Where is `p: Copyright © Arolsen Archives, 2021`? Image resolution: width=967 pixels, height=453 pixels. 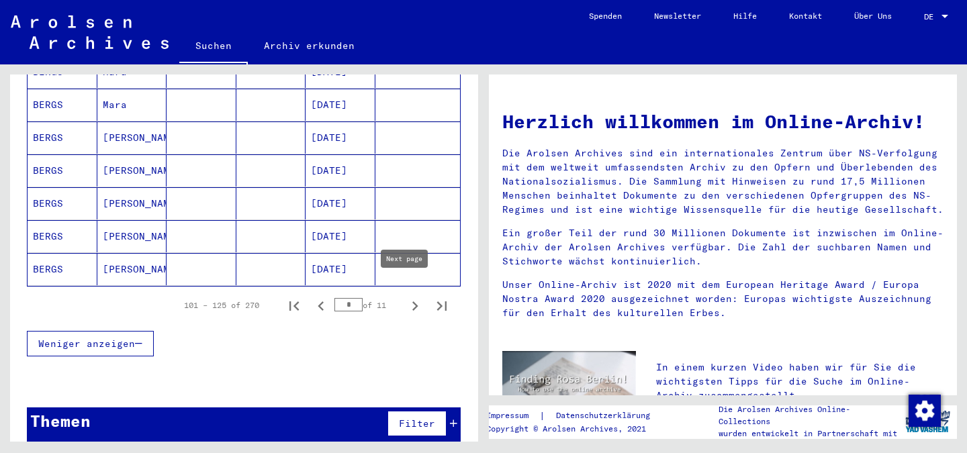 p: Copyright © Arolsen Archives, 2021 is located at coordinates (576, 429).